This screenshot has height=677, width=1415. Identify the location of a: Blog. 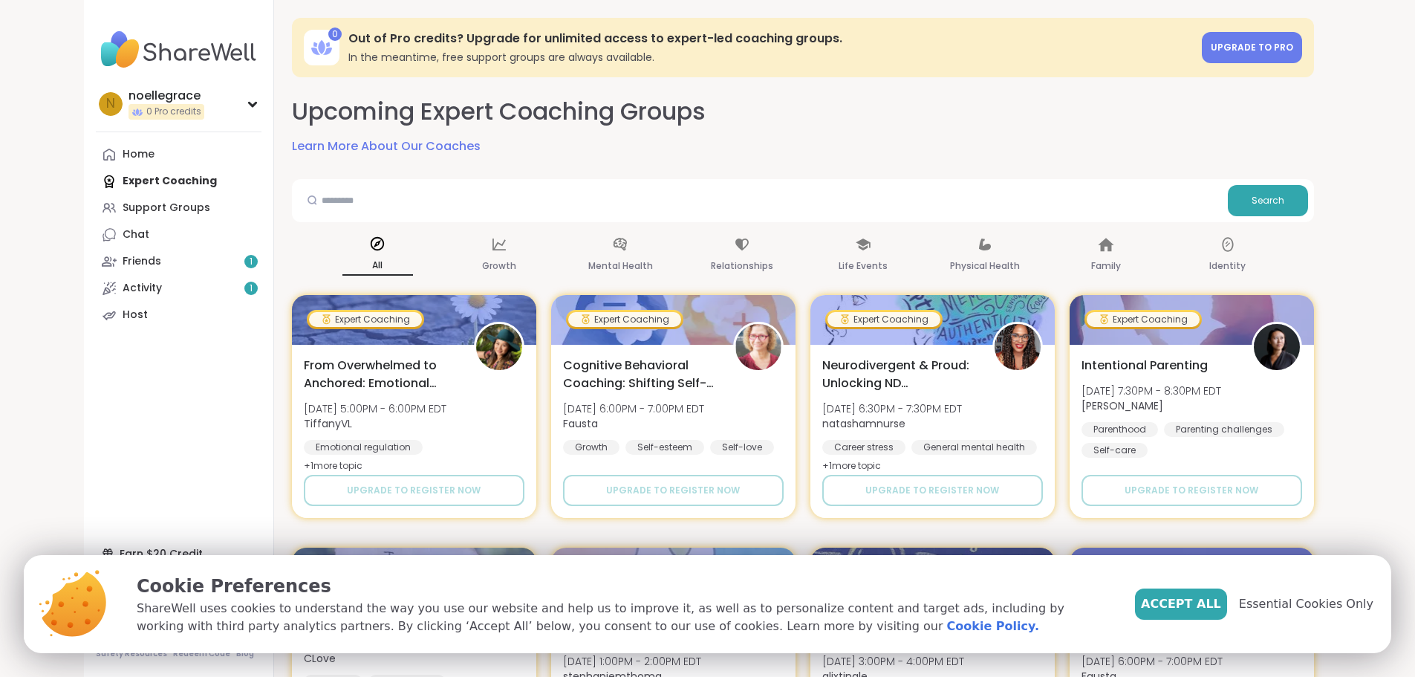
(245, 654).